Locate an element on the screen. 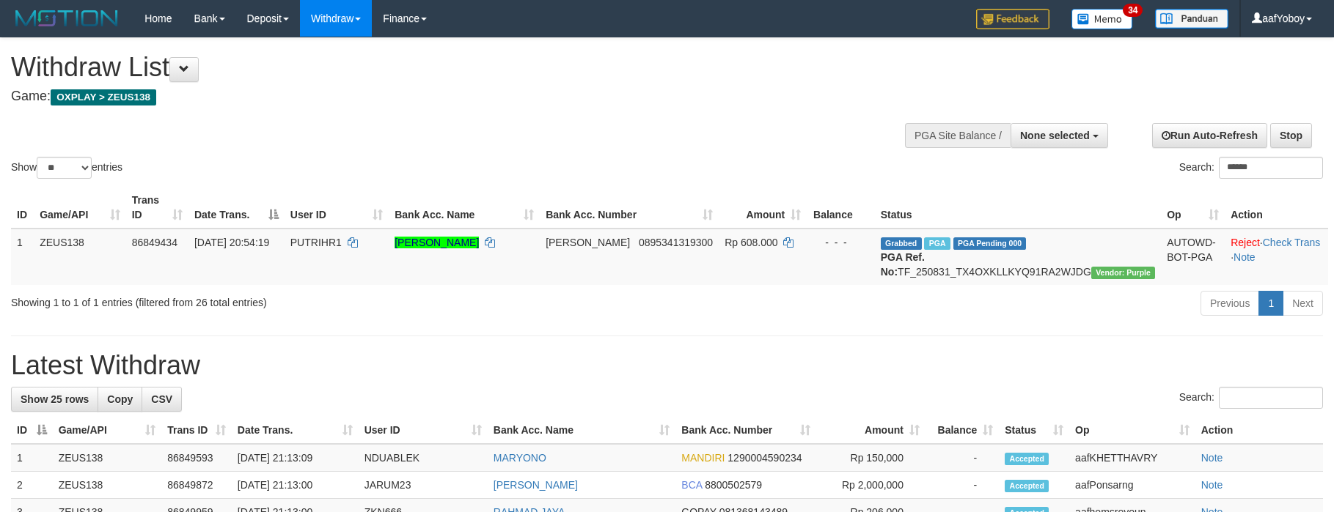  td: 86849593 is located at coordinates (196, 458).